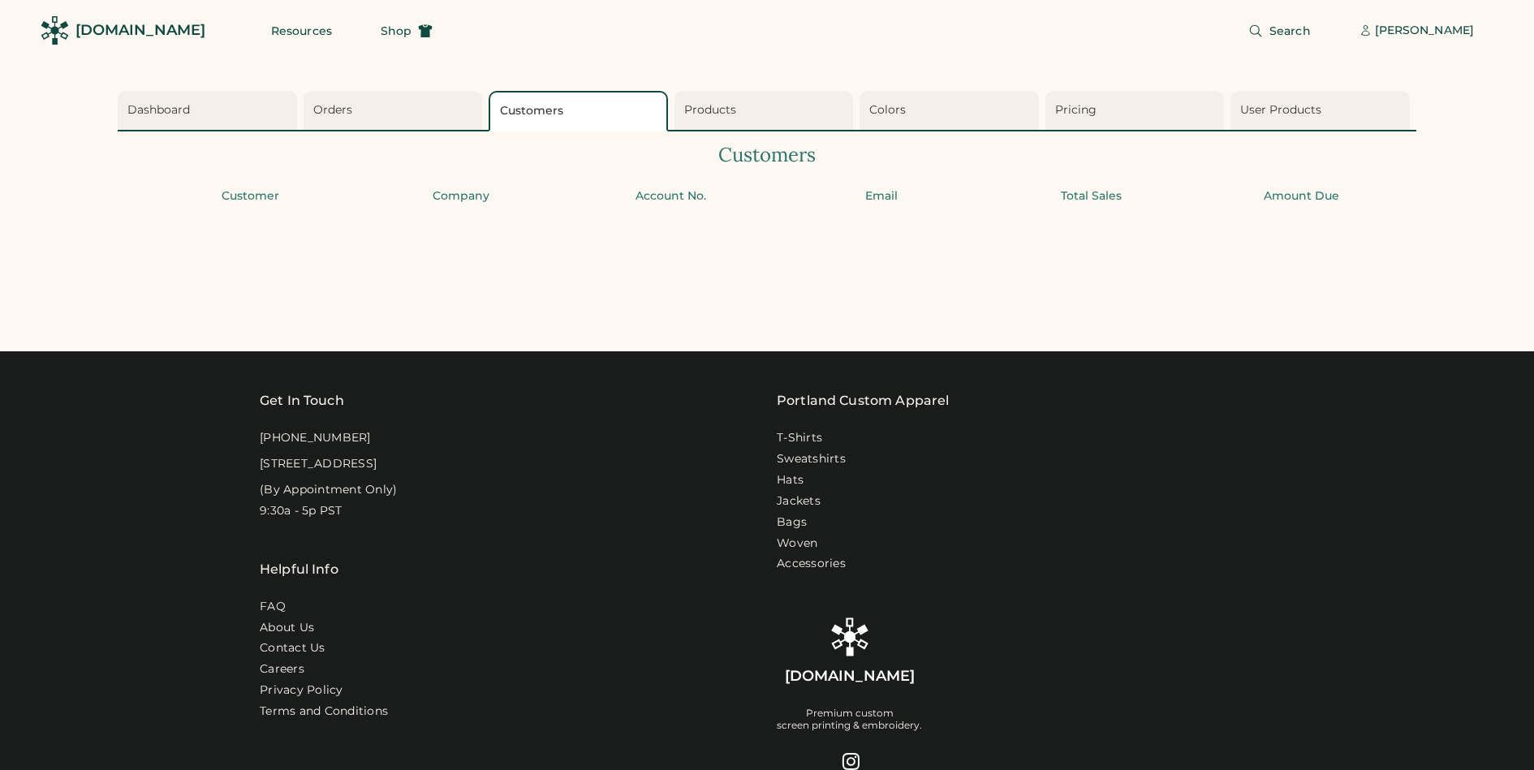 The image size is (1534, 770). I want to click on a: Bags, so click(791, 523).